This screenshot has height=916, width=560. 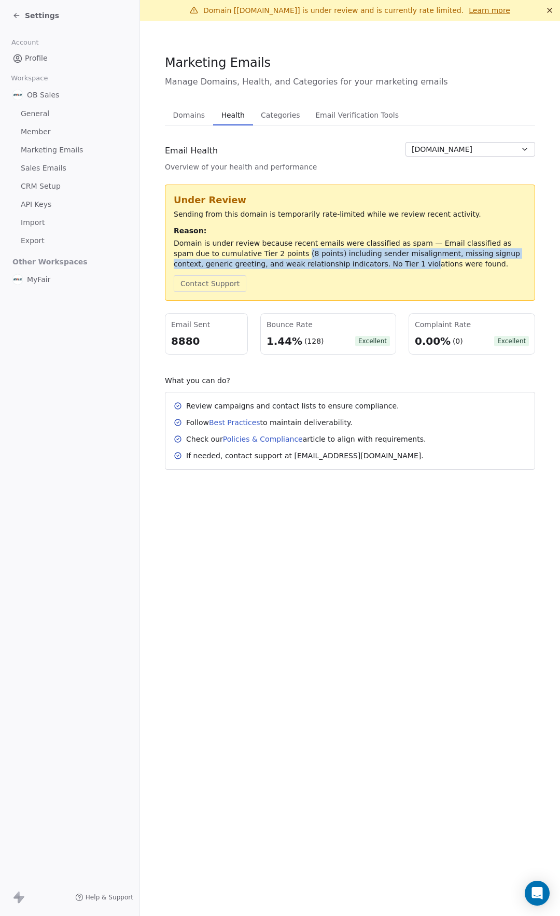 I want to click on div: Sending from this domain is temporarily rate-limited while we review recent activity., so click(x=350, y=214).